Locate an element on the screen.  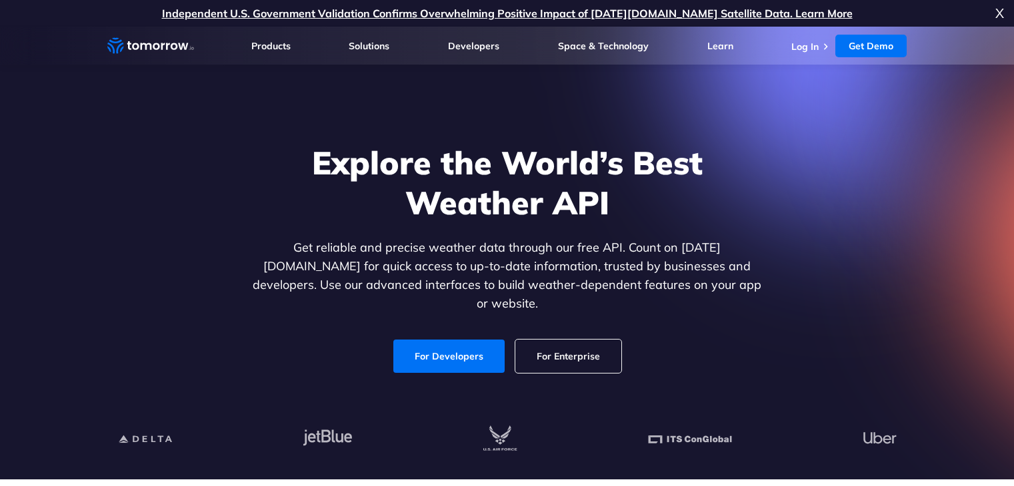
a: Space & Technology is located at coordinates (603, 46).